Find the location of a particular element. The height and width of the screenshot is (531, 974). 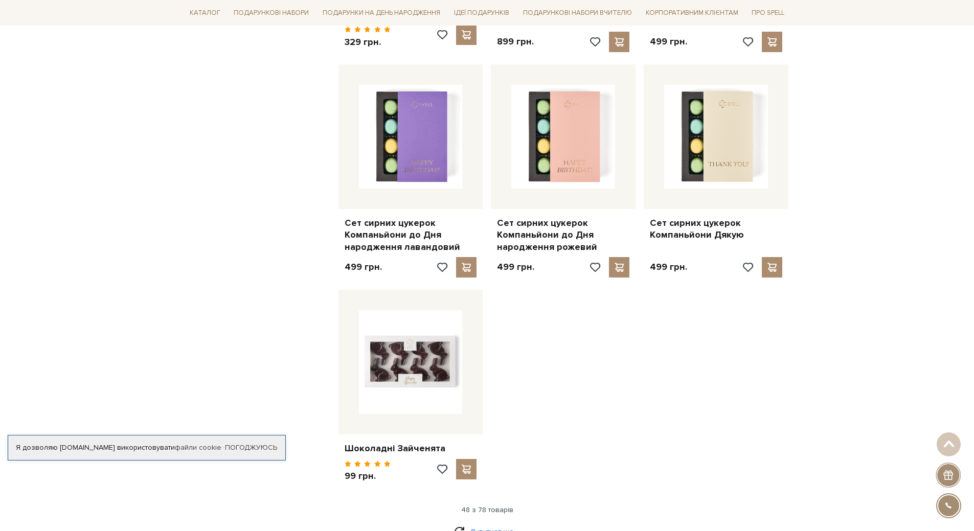

p: 329 грн. is located at coordinates (368, 42).